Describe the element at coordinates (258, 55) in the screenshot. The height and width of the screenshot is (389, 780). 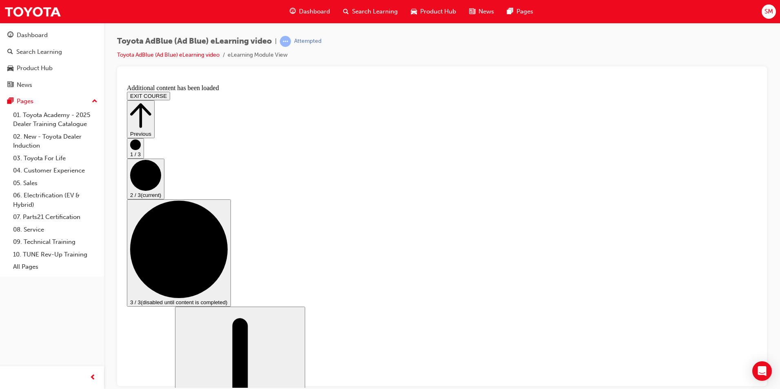
I see `li: eLearning Module View` at that location.